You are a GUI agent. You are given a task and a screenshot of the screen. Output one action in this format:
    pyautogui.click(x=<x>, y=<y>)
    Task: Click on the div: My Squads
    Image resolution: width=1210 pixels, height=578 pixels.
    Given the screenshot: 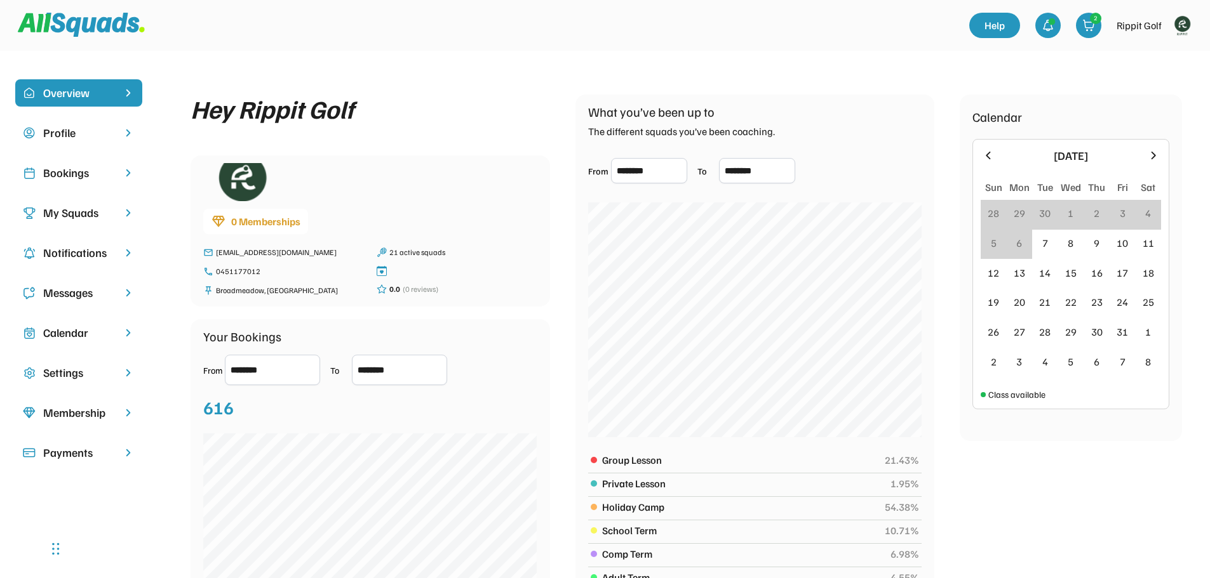 What is the action you would take?
    pyautogui.click(x=79, y=213)
    